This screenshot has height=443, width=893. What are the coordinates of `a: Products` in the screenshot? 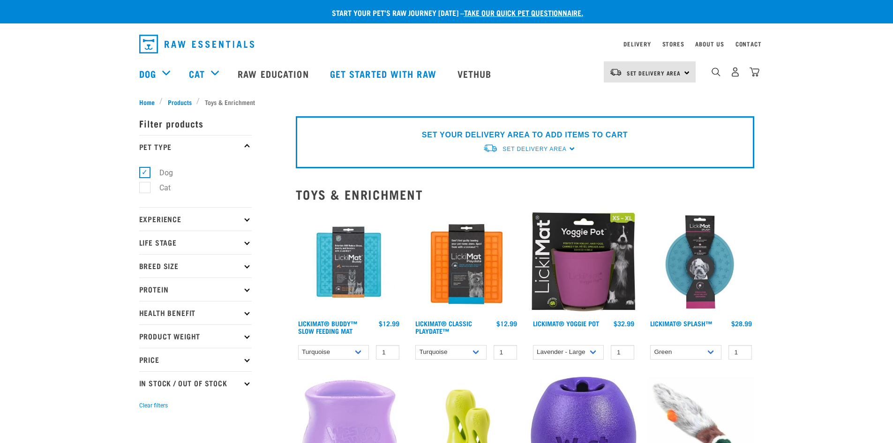 It's located at (180, 102).